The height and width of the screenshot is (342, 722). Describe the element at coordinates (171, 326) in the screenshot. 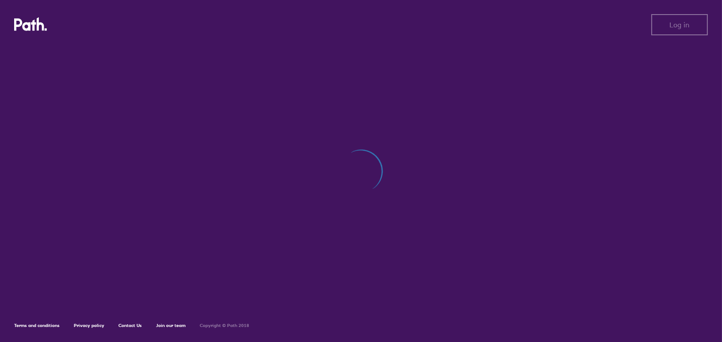

I see `a: Join our team` at that location.